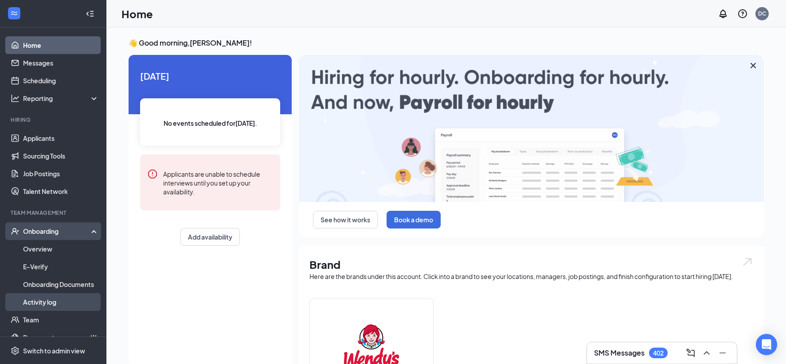 This screenshot has width=786, height=364. What do you see at coordinates (61, 191) in the screenshot?
I see `a: Talent Network` at bounding box center [61, 191].